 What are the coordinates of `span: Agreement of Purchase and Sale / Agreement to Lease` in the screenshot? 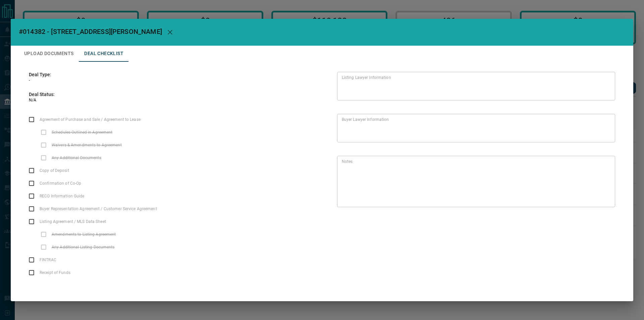 It's located at (90, 119).